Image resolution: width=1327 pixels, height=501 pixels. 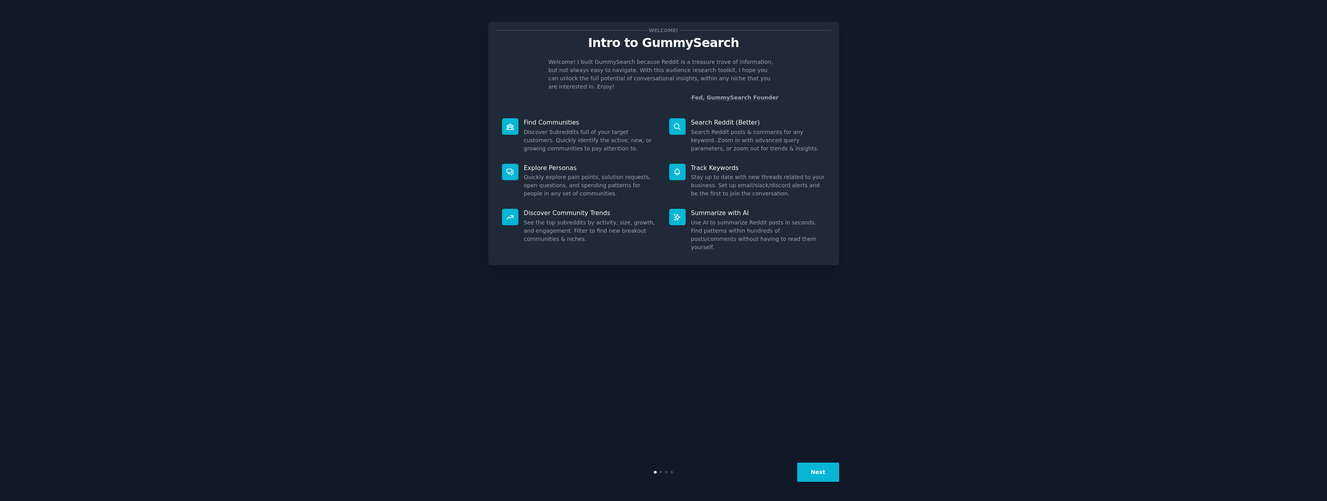 What do you see at coordinates (758, 140) in the screenshot?
I see `dd: Search Reddit posts & comments for any keyword. Zoom in with advanced query parameters, or zoom o...` at bounding box center [758, 140].